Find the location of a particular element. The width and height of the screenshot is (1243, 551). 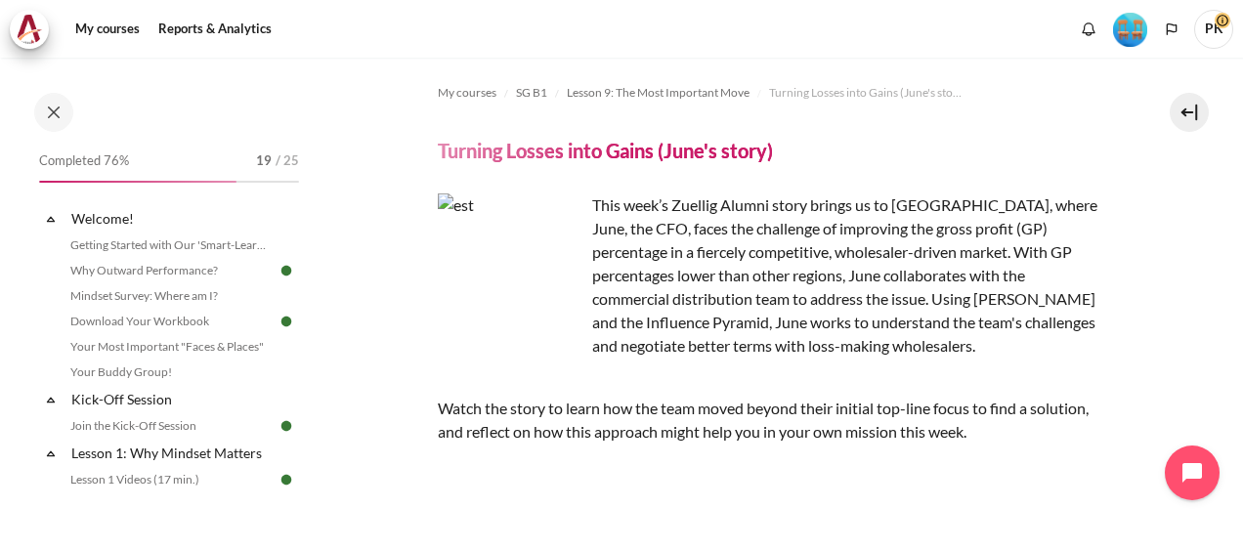

div: Show notification window with no new notifications is located at coordinates (1089, 29).